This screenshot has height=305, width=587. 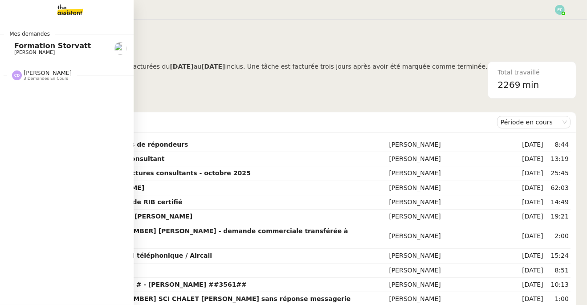 I want to click on img: users%2FyQfMwtYgTqhRP2YHWHmG2s2LYaD3%2Favatar%2Fprofile-pic.png, so click(x=120, y=49).